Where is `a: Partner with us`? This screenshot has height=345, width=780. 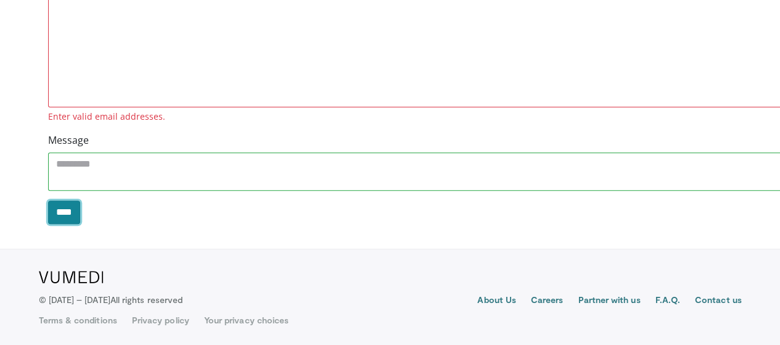
a: Partner with us is located at coordinates (609, 301).